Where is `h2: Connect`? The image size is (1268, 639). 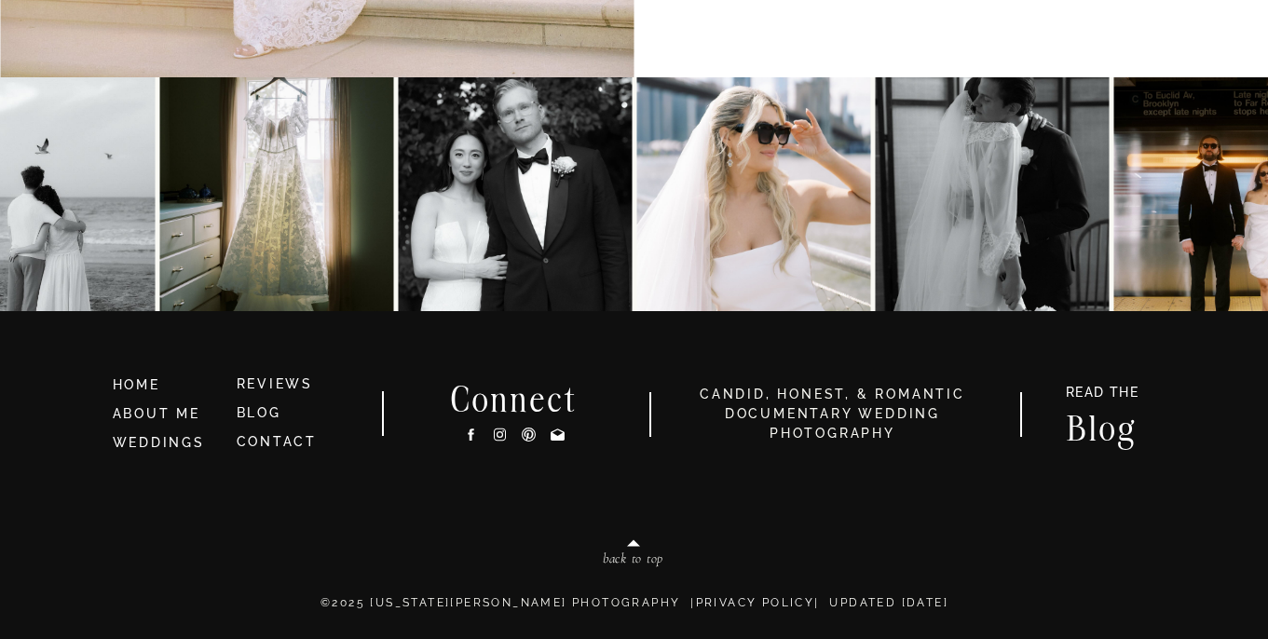 h2: Connect is located at coordinates (514, 398).